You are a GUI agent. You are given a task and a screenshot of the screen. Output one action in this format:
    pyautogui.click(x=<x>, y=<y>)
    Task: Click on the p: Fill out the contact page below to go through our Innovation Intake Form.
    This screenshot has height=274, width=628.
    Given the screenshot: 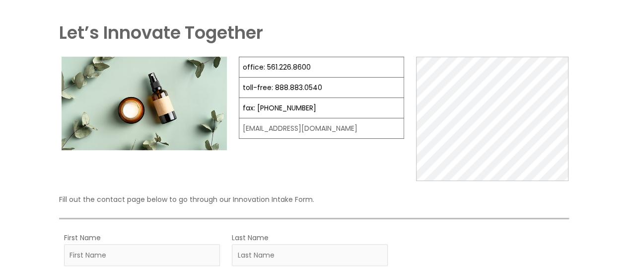 What is the action you would take?
    pyautogui.click(x=314, y=199)
    